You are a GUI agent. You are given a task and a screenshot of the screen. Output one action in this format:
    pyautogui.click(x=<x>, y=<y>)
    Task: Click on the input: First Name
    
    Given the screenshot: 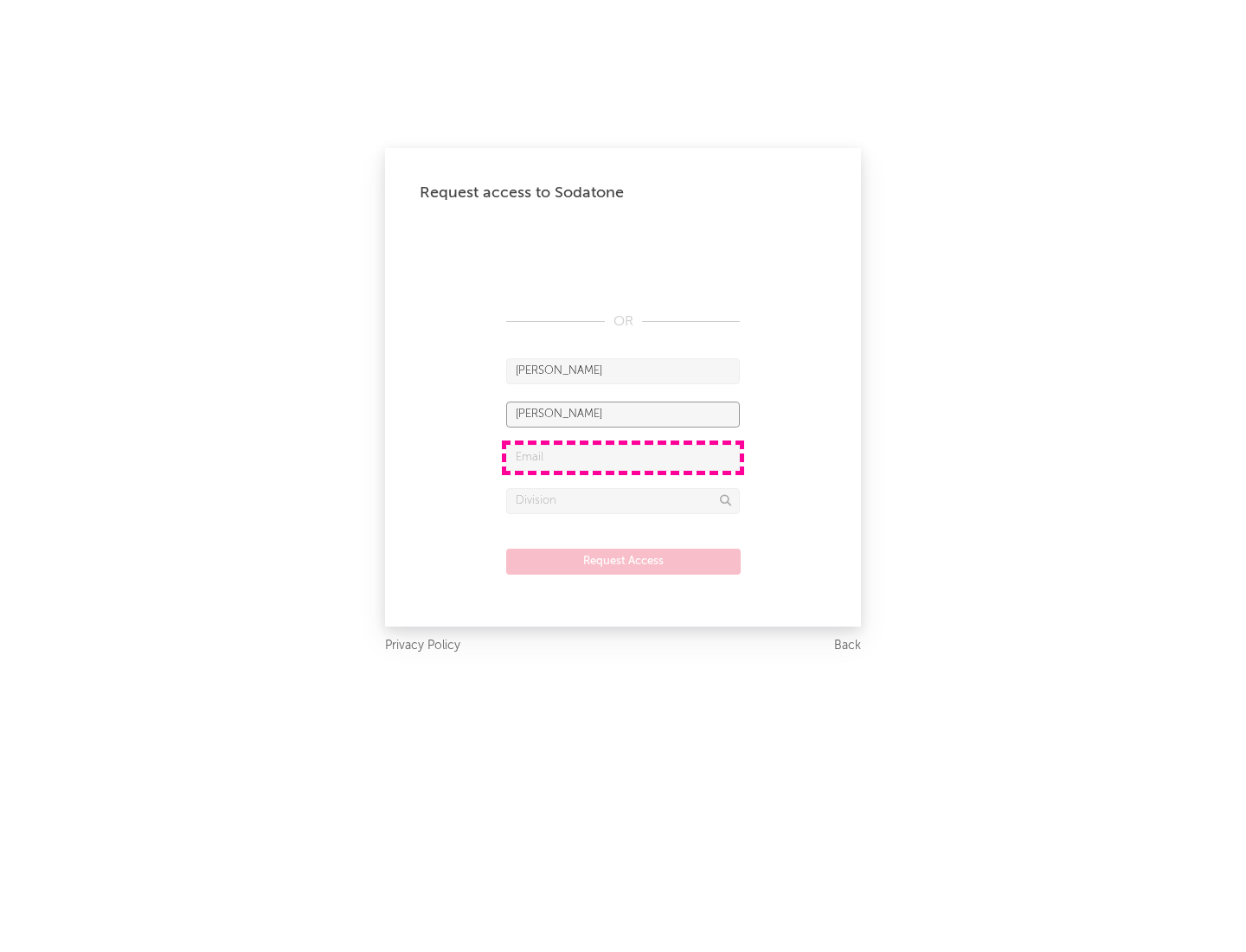 What is the action you would take?
    pyautogui.click(x=623, y=371)
    